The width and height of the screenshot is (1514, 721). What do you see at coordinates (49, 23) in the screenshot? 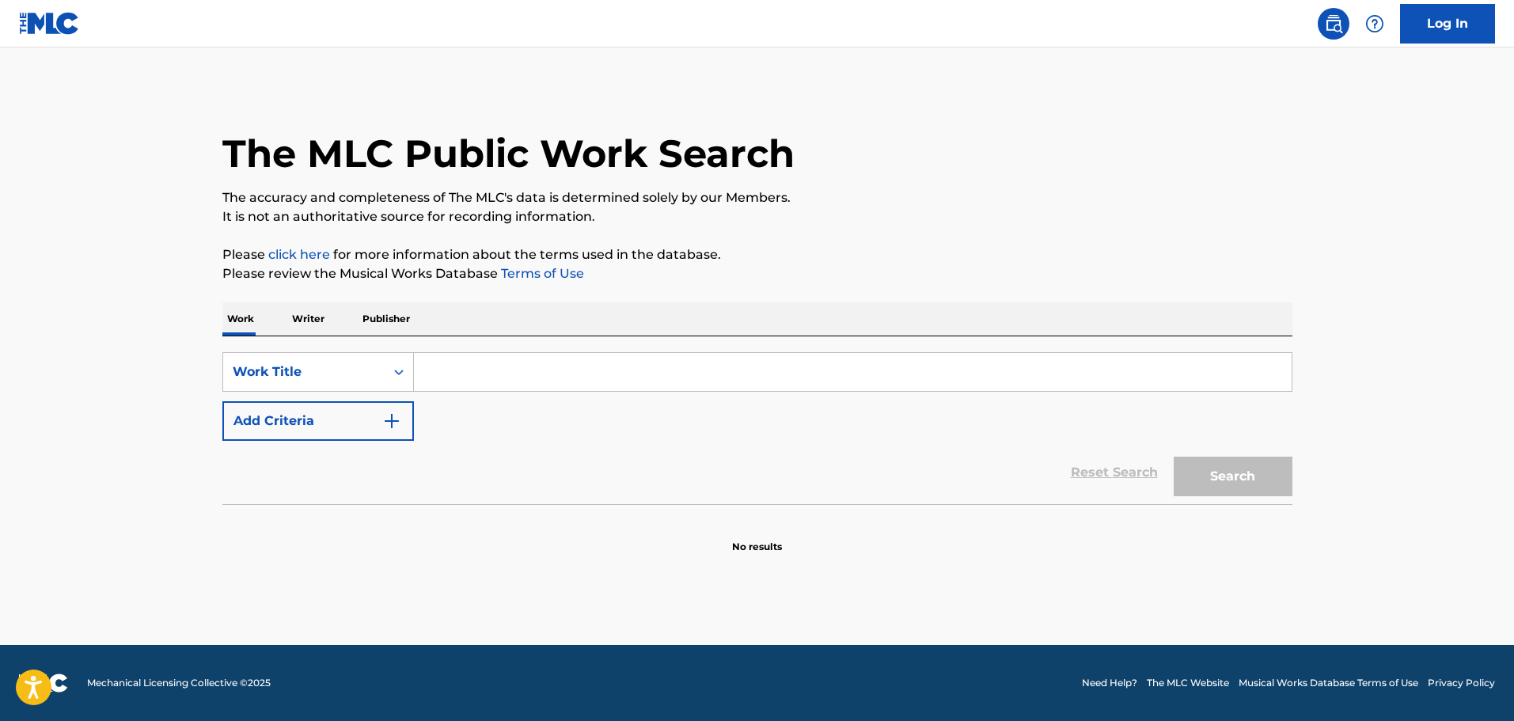
I see `img: MLC Logo` at bounding box center [49, 23].